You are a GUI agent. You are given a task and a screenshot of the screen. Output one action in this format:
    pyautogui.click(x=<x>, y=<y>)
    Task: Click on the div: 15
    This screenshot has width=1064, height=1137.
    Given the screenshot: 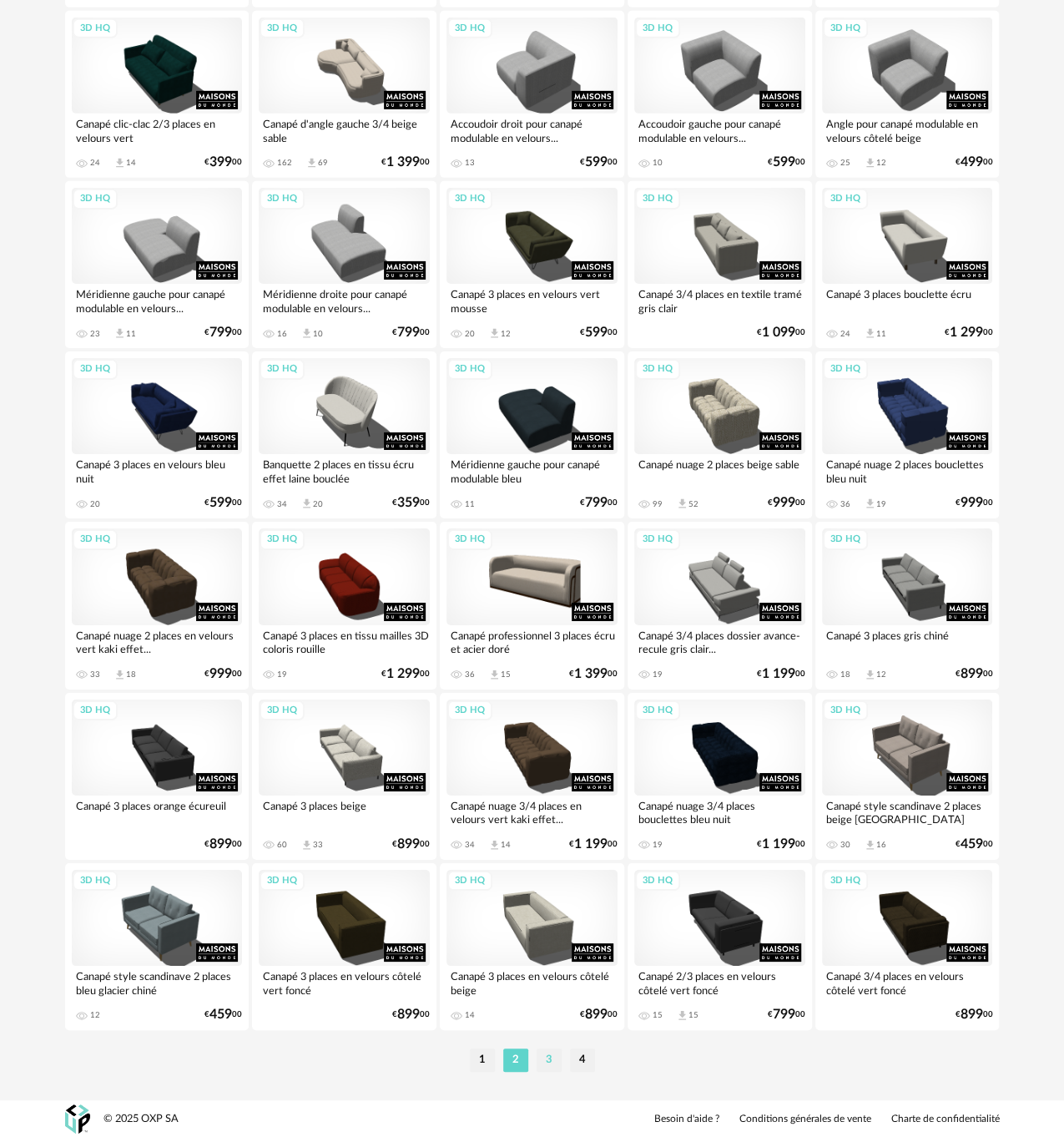 What is the action you would take?
    pyautogui.click(x=506, y=674)
    